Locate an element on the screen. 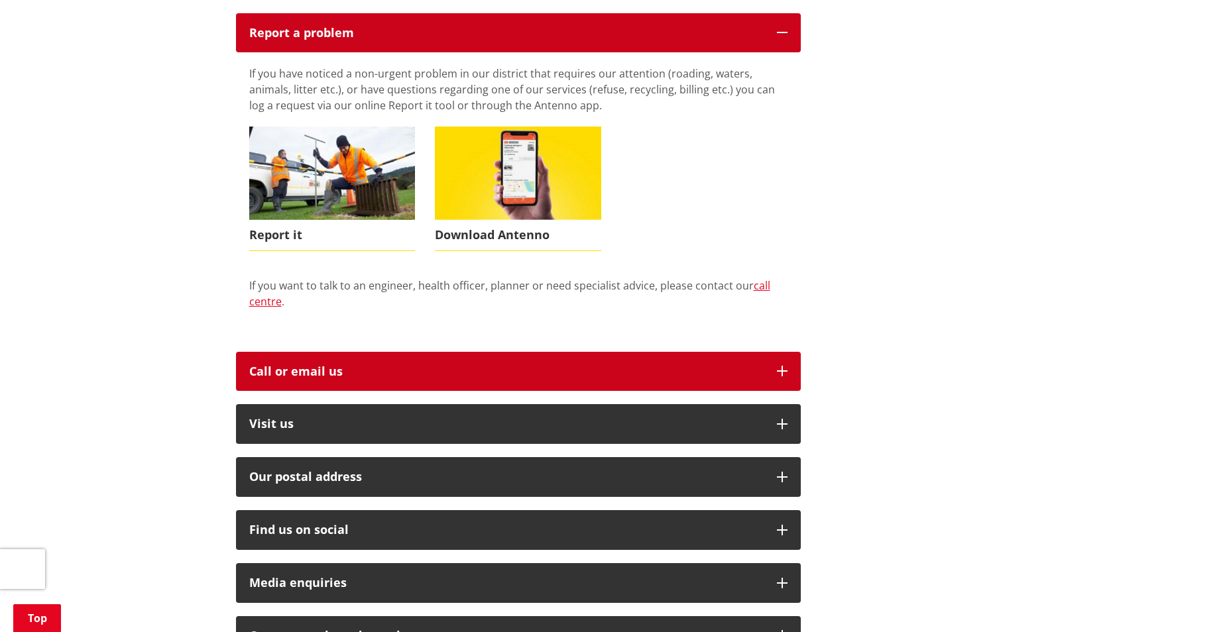  button: Find us on social is located at coordinates (518, 530).